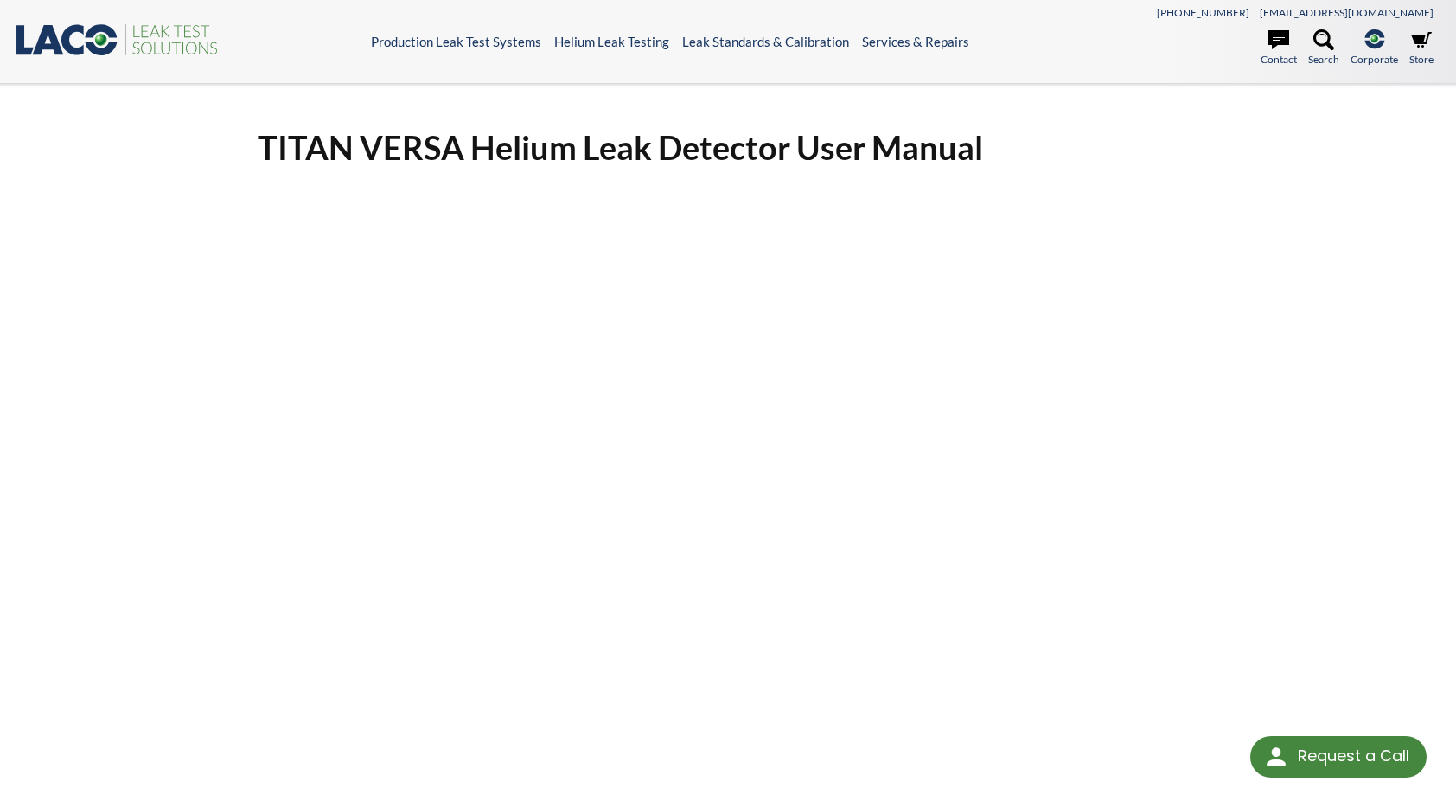 The image size is (1456, 788). I want to click on a: Services & Repairs, so click(916, 42).